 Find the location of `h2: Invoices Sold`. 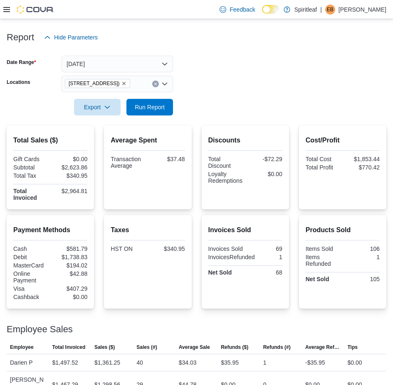

h2: Invoices Sold is located at coordinates (245, 230).